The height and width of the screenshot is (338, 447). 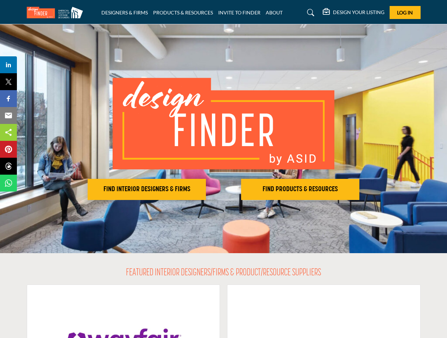 What do you see at coordinates (224, 273) in the screenshot?
I see `h2: FEATURED INTERIOR DESIGNERS/FIRMS & PRODUCT/RESOURCE SUPPLIERS` at bounding box center [224, 273].